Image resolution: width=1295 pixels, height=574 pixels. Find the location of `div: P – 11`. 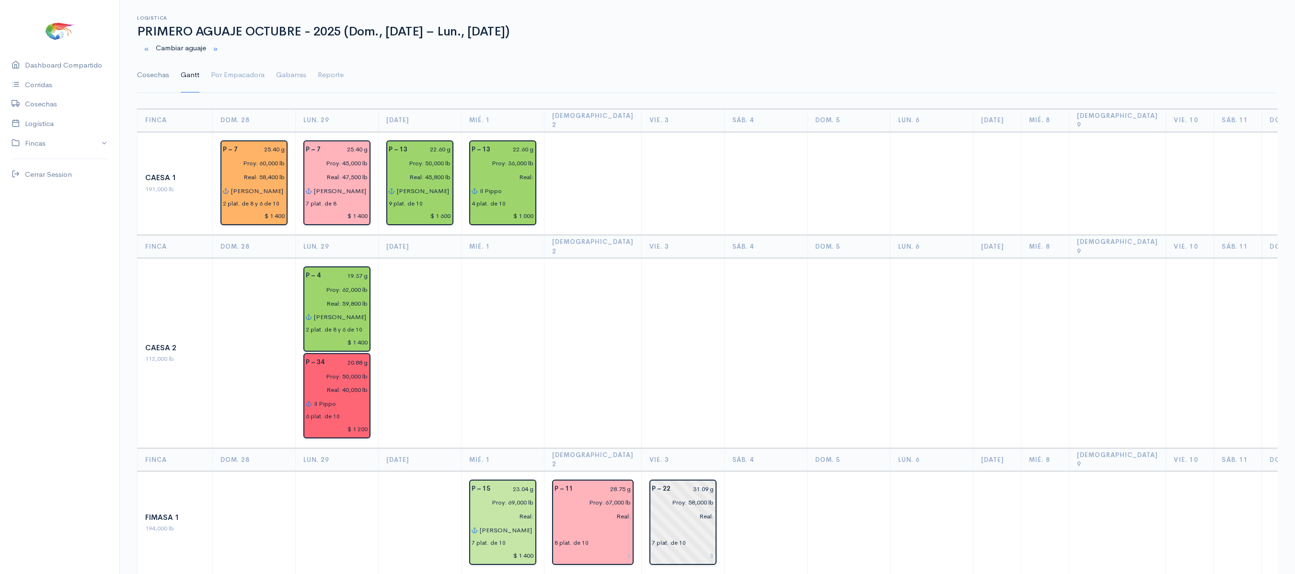

div: P – 11 is located at coordinates (564, 489).